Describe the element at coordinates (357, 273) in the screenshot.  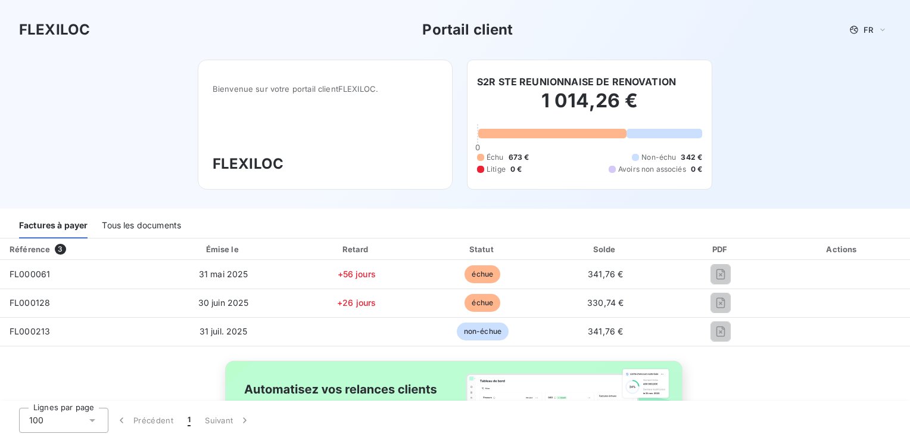
I see `span: +56 jours` at that location.